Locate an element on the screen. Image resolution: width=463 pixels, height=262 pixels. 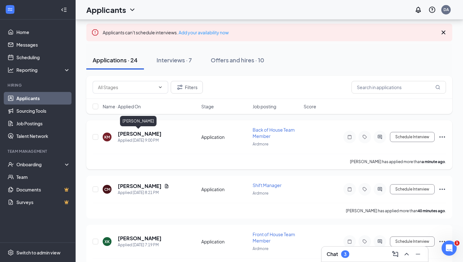
svg: Settings is located at coordinates (11, 252).